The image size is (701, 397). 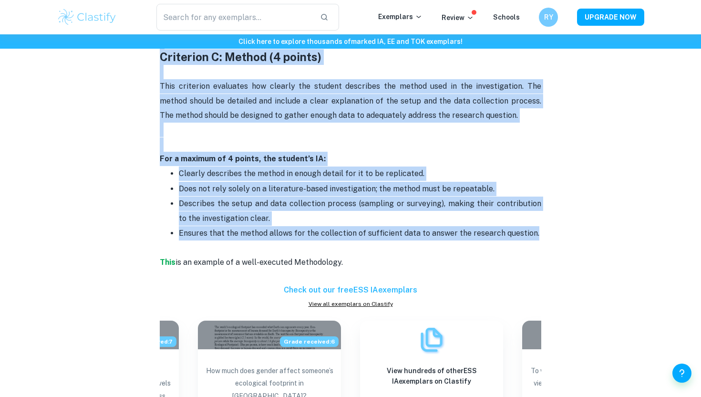 What do you see at coordinates (360, 174) in the screenshot?
I see `p: Clearly describes the method in enough detail for it to be replicated.` at bounding box center [360, 174].